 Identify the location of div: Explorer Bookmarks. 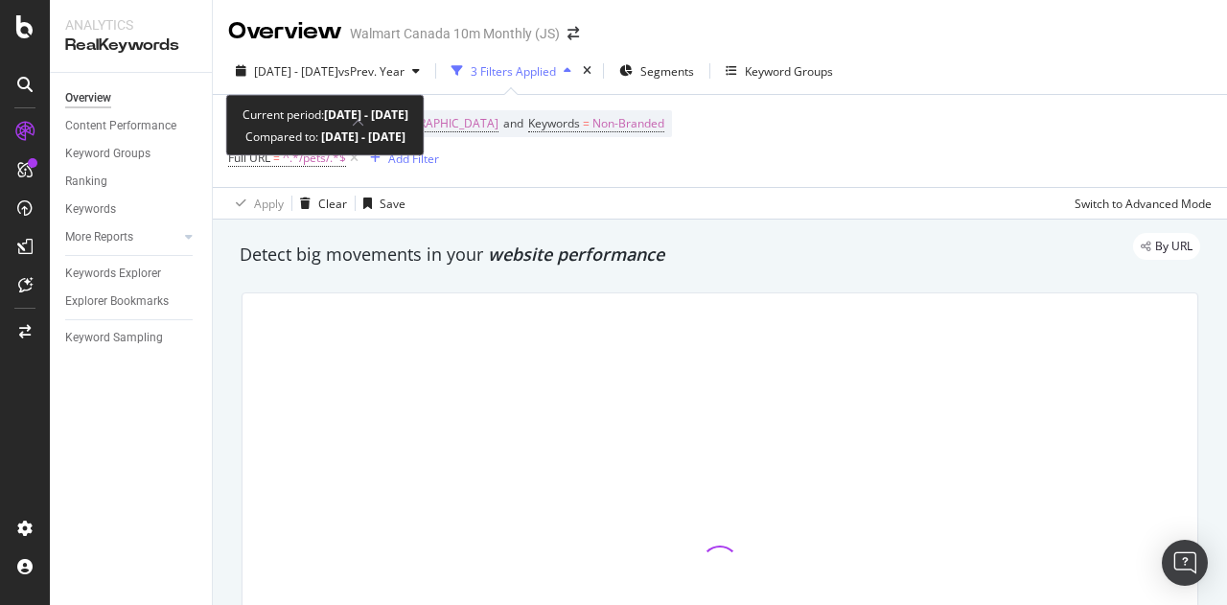
(117, 301).